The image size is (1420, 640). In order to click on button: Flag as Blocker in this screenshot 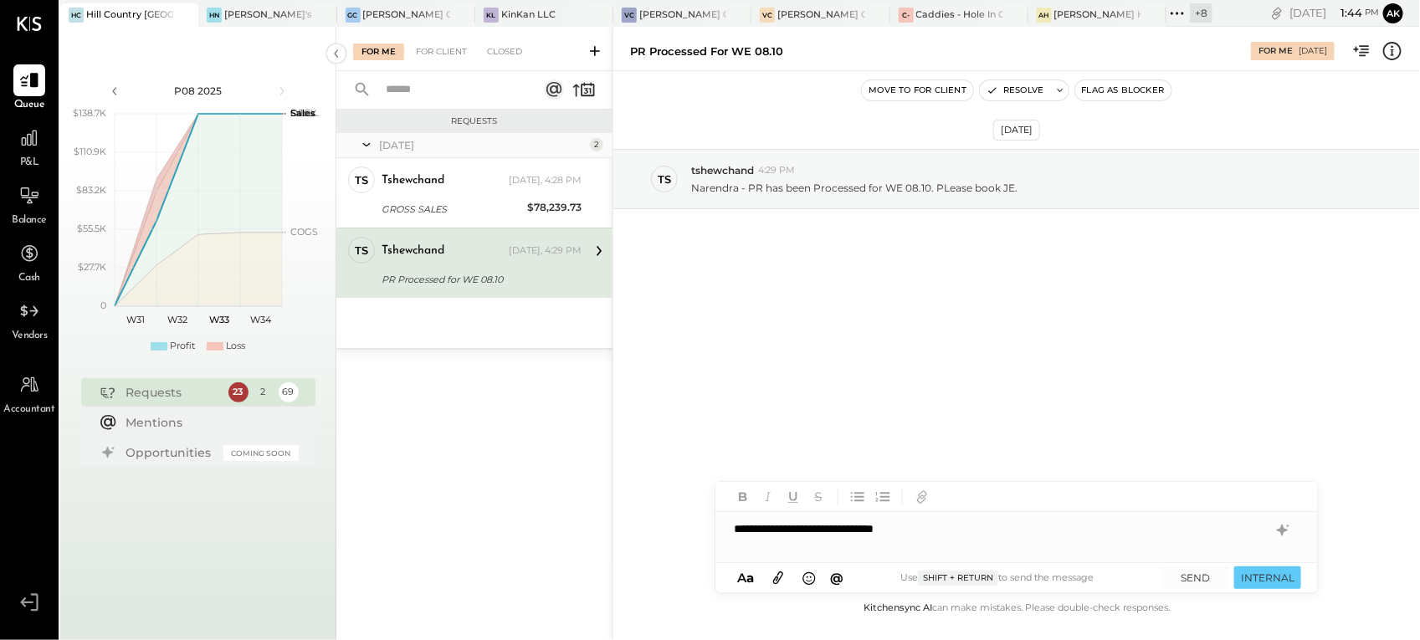, I will do `click(1123, 90)`.